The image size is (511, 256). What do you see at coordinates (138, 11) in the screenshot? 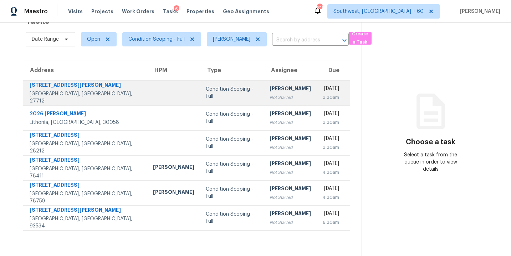
I see `span: Work Orders` at bounding box center [138, 11].